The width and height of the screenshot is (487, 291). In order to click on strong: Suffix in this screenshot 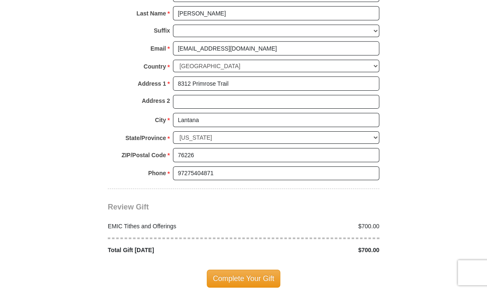, I will do `click(162, 30)`.